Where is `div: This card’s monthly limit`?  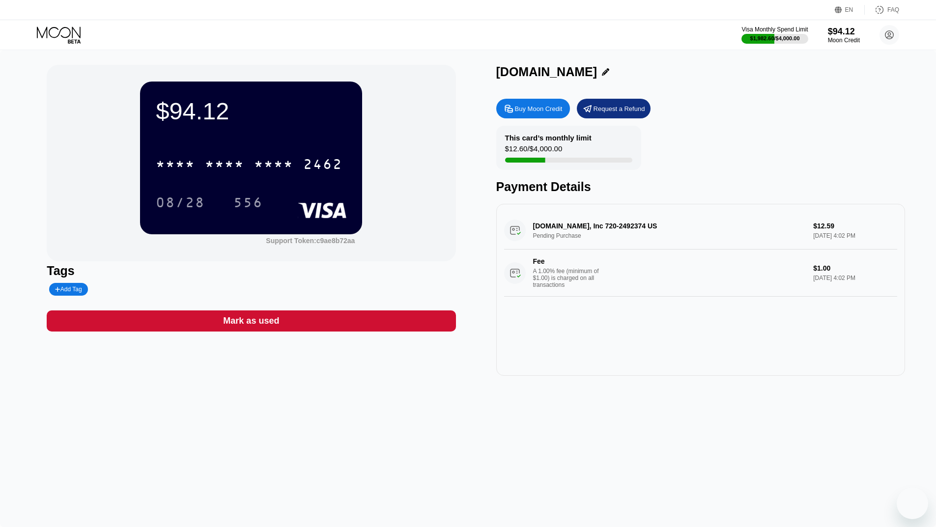
div: This card’s monthly limit is located at coordinates (548, 138).